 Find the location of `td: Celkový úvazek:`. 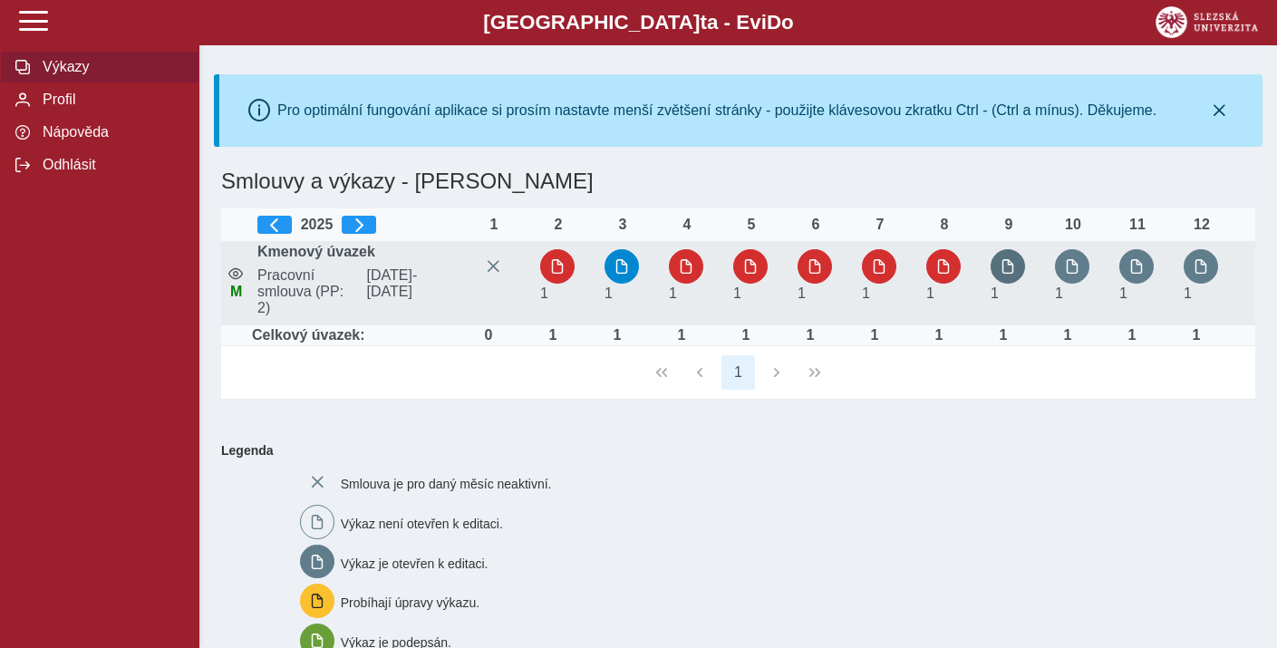

td: Celkový úvazek: is located at coordinates (359, 335).